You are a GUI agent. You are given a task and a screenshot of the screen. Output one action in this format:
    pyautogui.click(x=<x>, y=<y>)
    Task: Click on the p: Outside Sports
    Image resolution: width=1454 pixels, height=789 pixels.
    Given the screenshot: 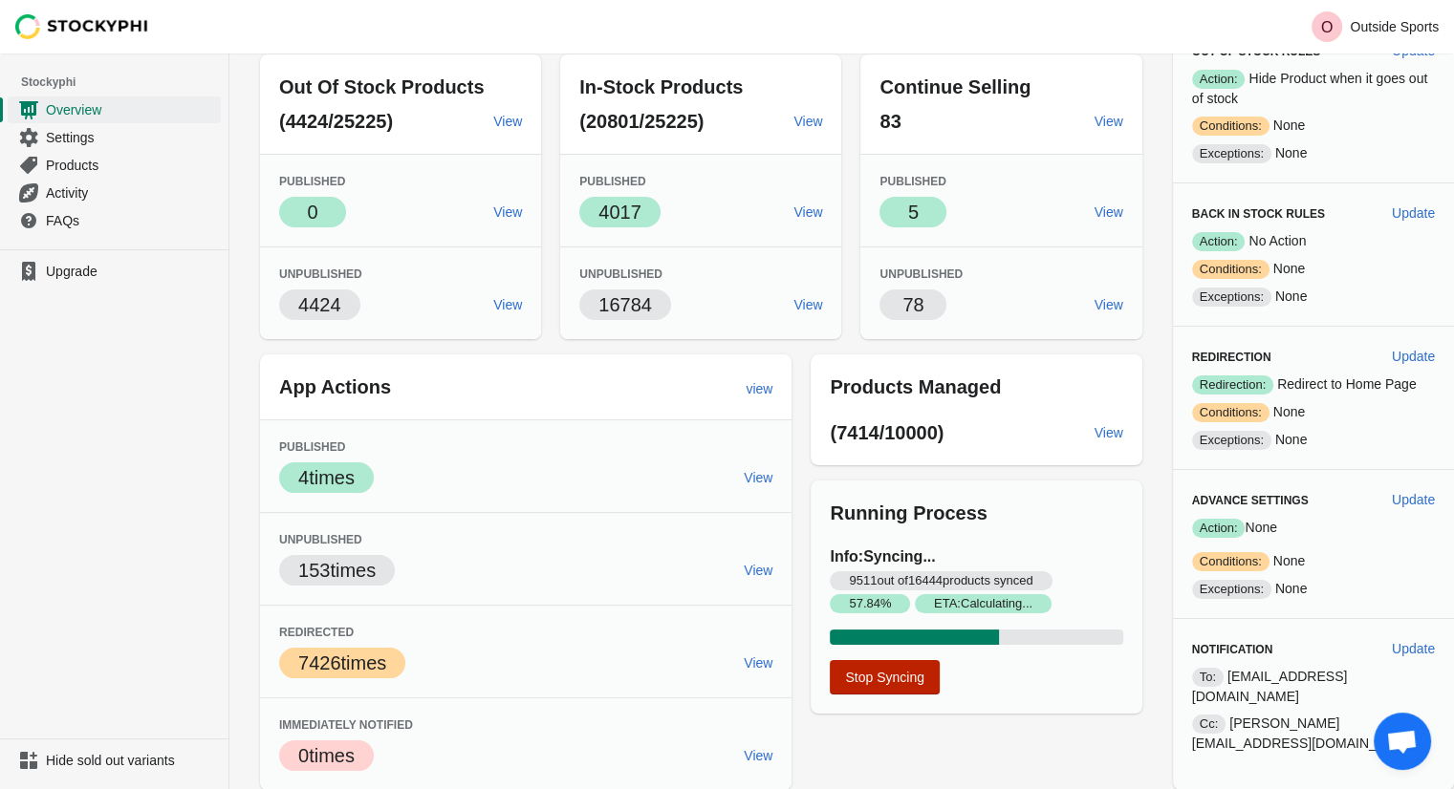 What is the action you would take?
    pyautogui.click(x=1393, y=27)
    